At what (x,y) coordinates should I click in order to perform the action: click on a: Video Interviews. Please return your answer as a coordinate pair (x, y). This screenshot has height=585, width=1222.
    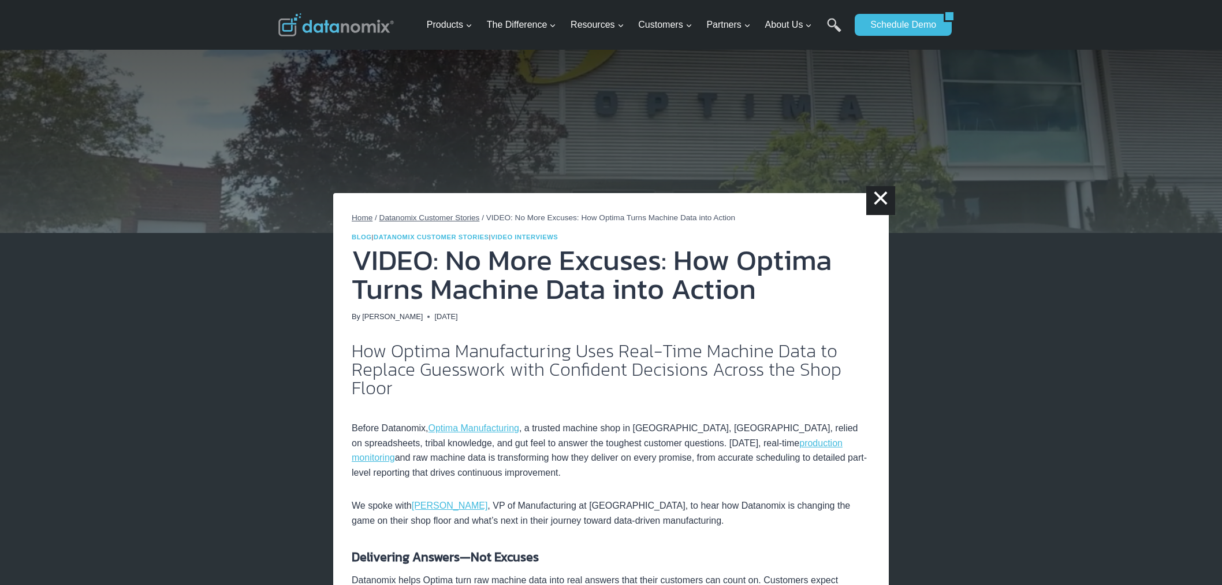
    Looking at the image, I should click on (525, 237).